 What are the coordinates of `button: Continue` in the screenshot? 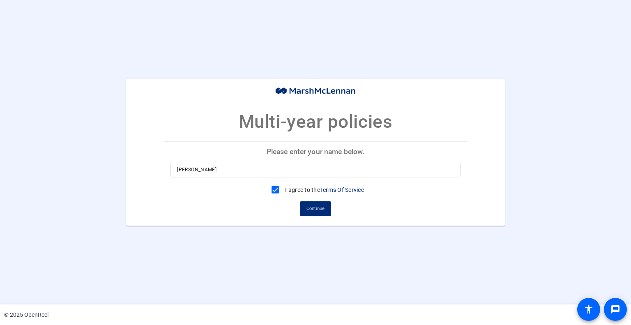 It's located at (316, 209).